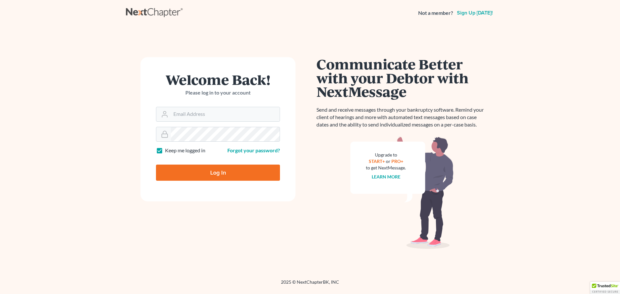  What do you see at coordinates (185, 150) in the screenshot?
I see `label: Keep me logged in` at bounding box center [185, 150].